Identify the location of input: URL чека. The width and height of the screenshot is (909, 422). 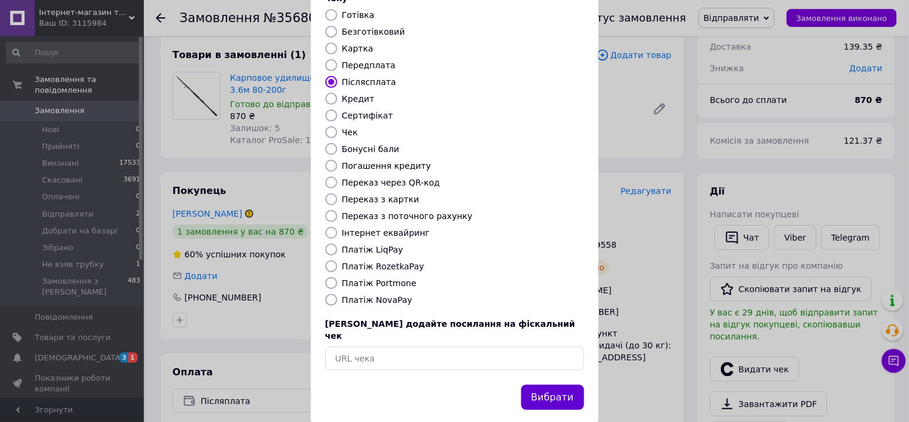
(455, 359).